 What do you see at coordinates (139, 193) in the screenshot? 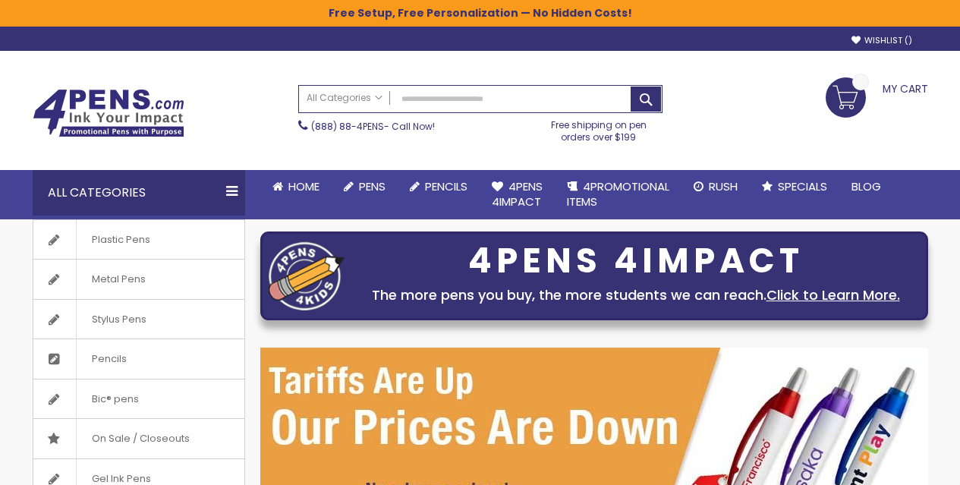
I see `div: All Categories` at bounding box center [139, 193].